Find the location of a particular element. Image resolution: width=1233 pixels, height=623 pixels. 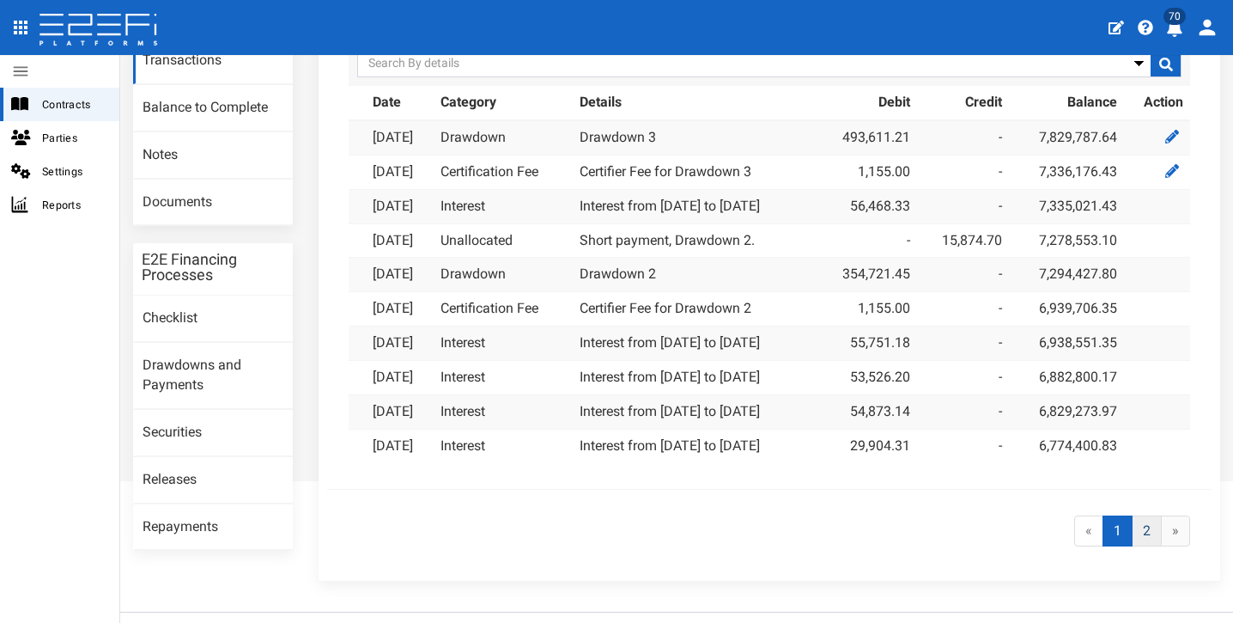

td: 56,468.33 is located at coordinates (866, 206).